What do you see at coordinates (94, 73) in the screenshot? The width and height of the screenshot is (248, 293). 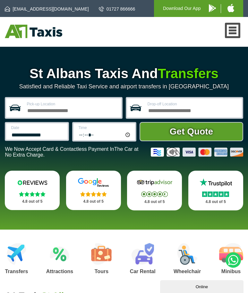 I see `span: St Albans Taxis And` at bounding box center [94, 73].